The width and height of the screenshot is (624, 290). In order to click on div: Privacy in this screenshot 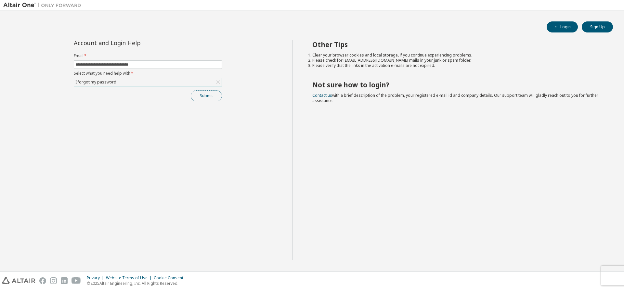, I will do `click(96, 278)`.